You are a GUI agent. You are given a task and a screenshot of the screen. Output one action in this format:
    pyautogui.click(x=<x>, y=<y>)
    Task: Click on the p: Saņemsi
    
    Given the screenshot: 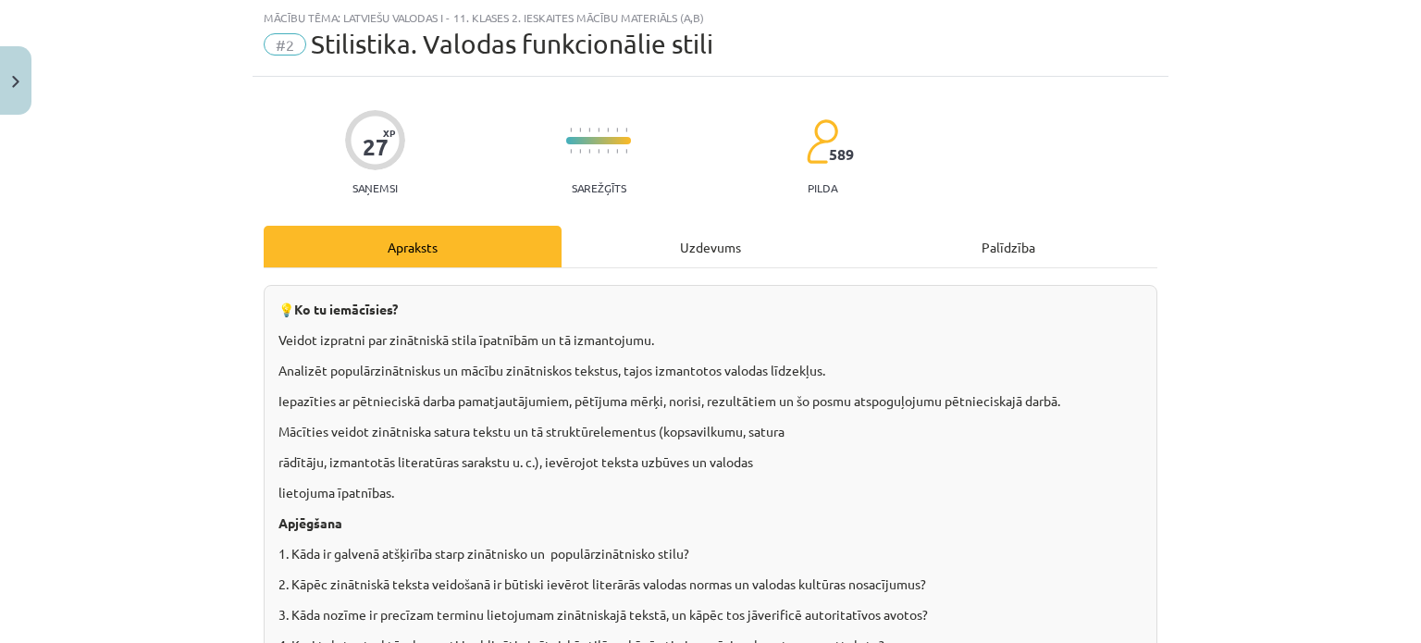 What is the action you would take?
    pyautogui.click(x=375, y=188)
    